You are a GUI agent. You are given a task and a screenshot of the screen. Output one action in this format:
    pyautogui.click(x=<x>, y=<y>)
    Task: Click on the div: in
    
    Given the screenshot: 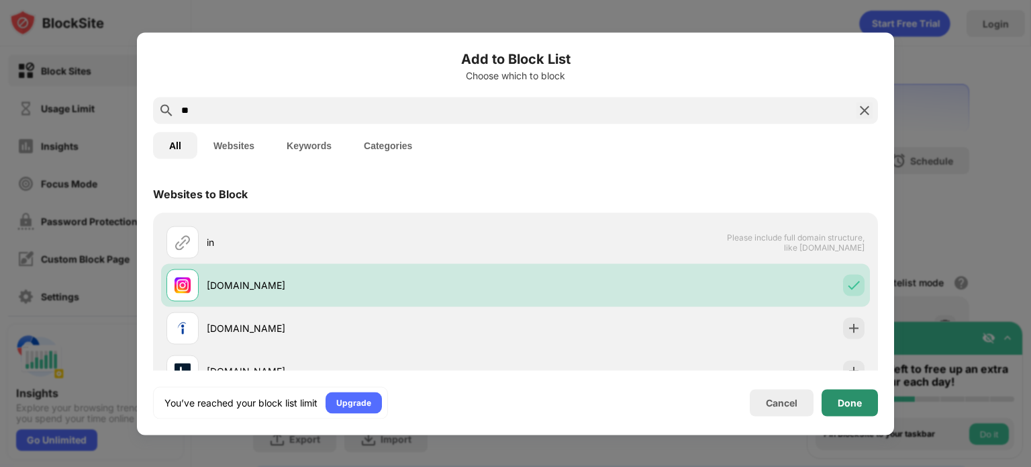 What is the action you would take?
    pyautogui.click(x=361, y=242)
    